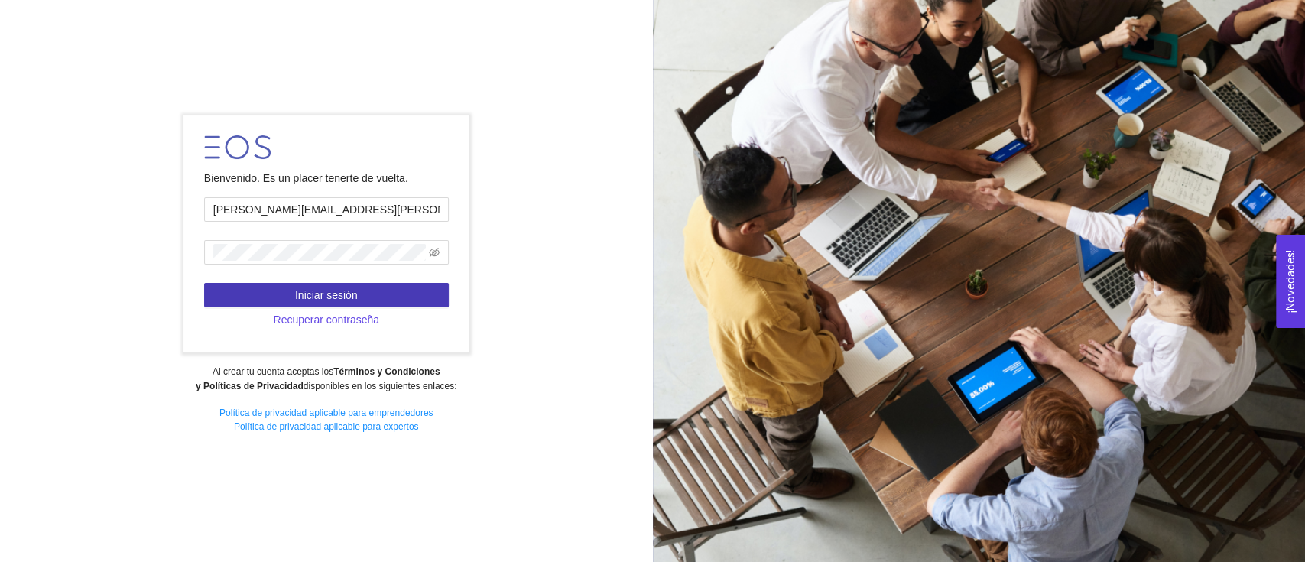  Describe the element at coordinates (326, 320) in the screenshot. I see `a: Recuperar contraseña` at that location.